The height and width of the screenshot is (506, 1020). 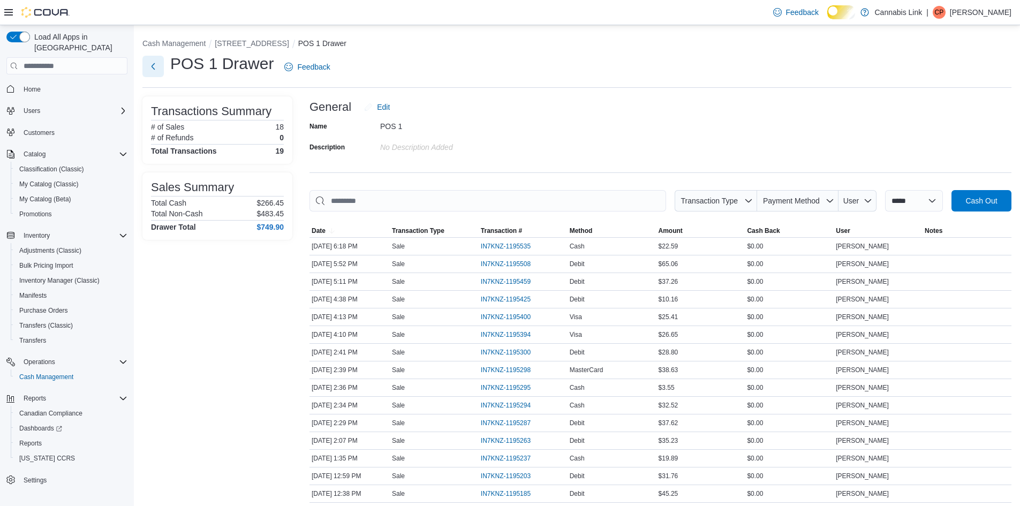 I want to click on span: Payment Method, so click(x=791, y=201).